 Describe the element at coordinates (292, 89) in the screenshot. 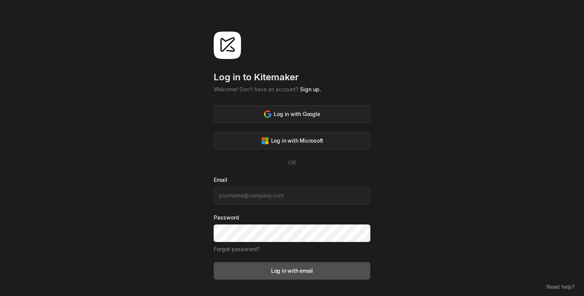

I see `div: Welcome! Don't have an account?` at that location.